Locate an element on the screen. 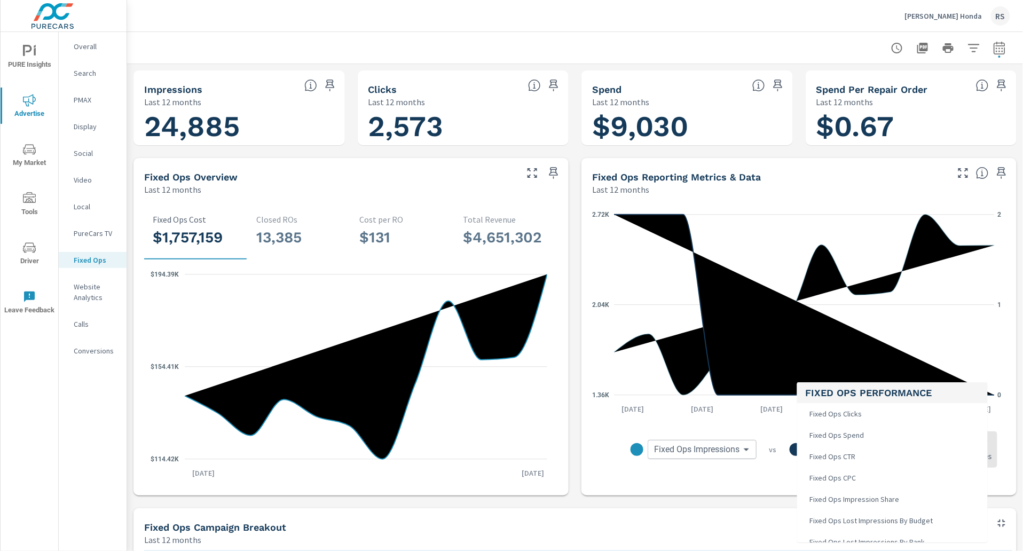 This screenshot has width=1023, height=551. span: Fixed Ops Lost Impressions By Rank is located at coordinates (866, 542).